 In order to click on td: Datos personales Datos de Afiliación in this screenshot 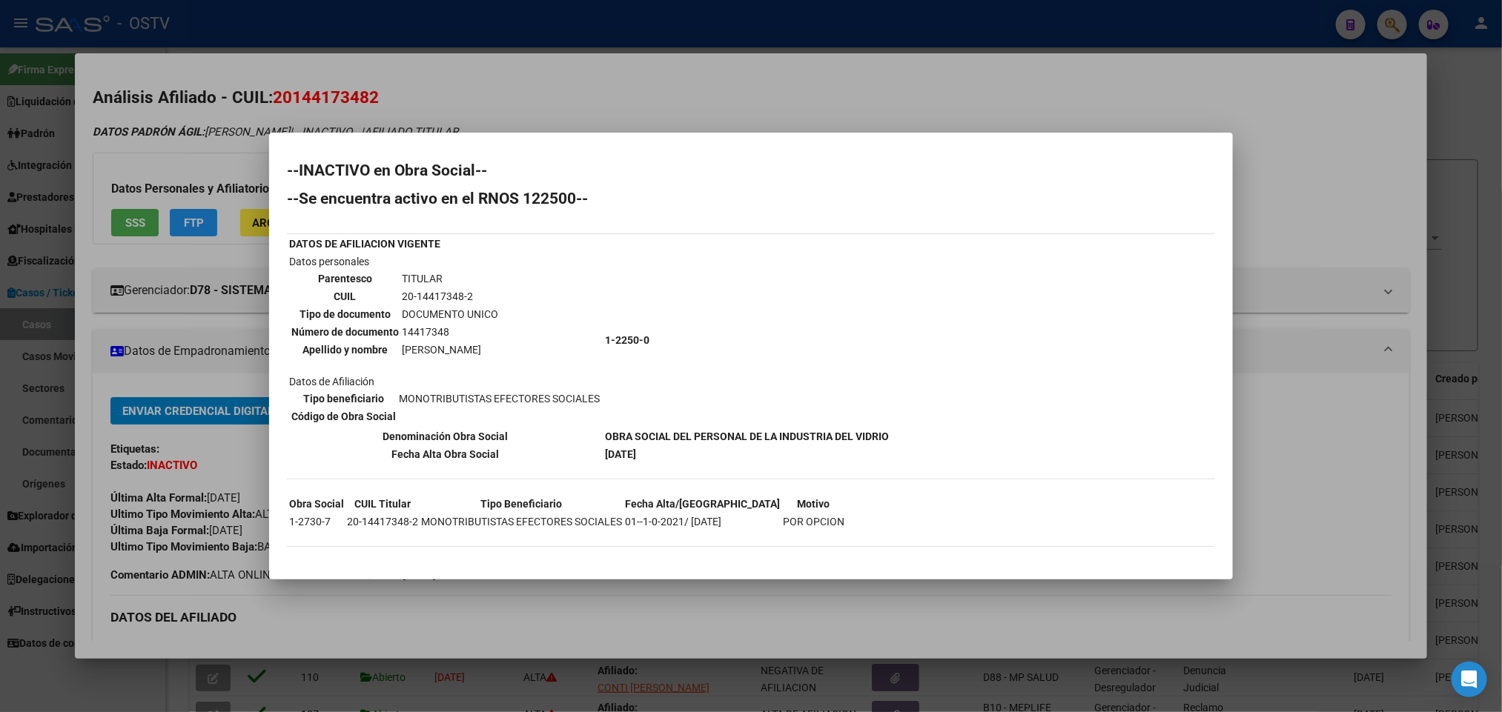, I will do `click(446, 340)`.